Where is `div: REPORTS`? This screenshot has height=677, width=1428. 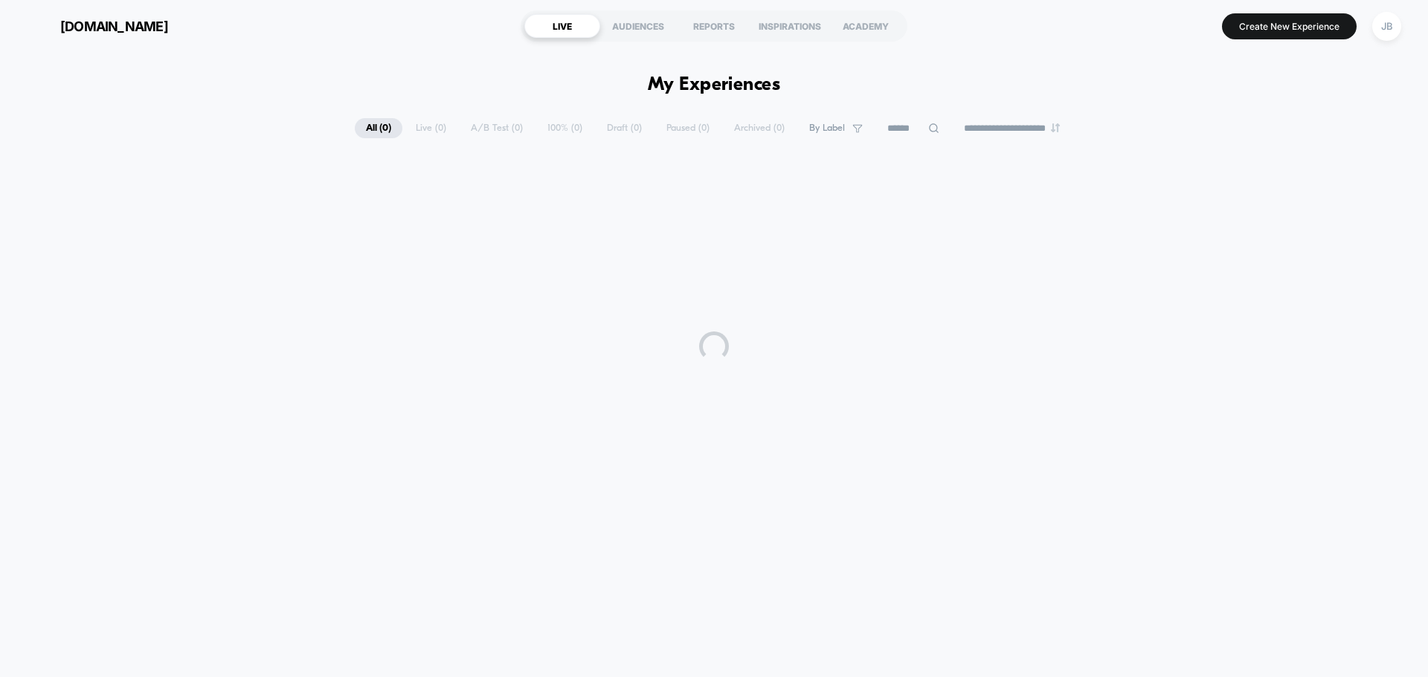
div: REPORTS is located at coordinates (714, 26).